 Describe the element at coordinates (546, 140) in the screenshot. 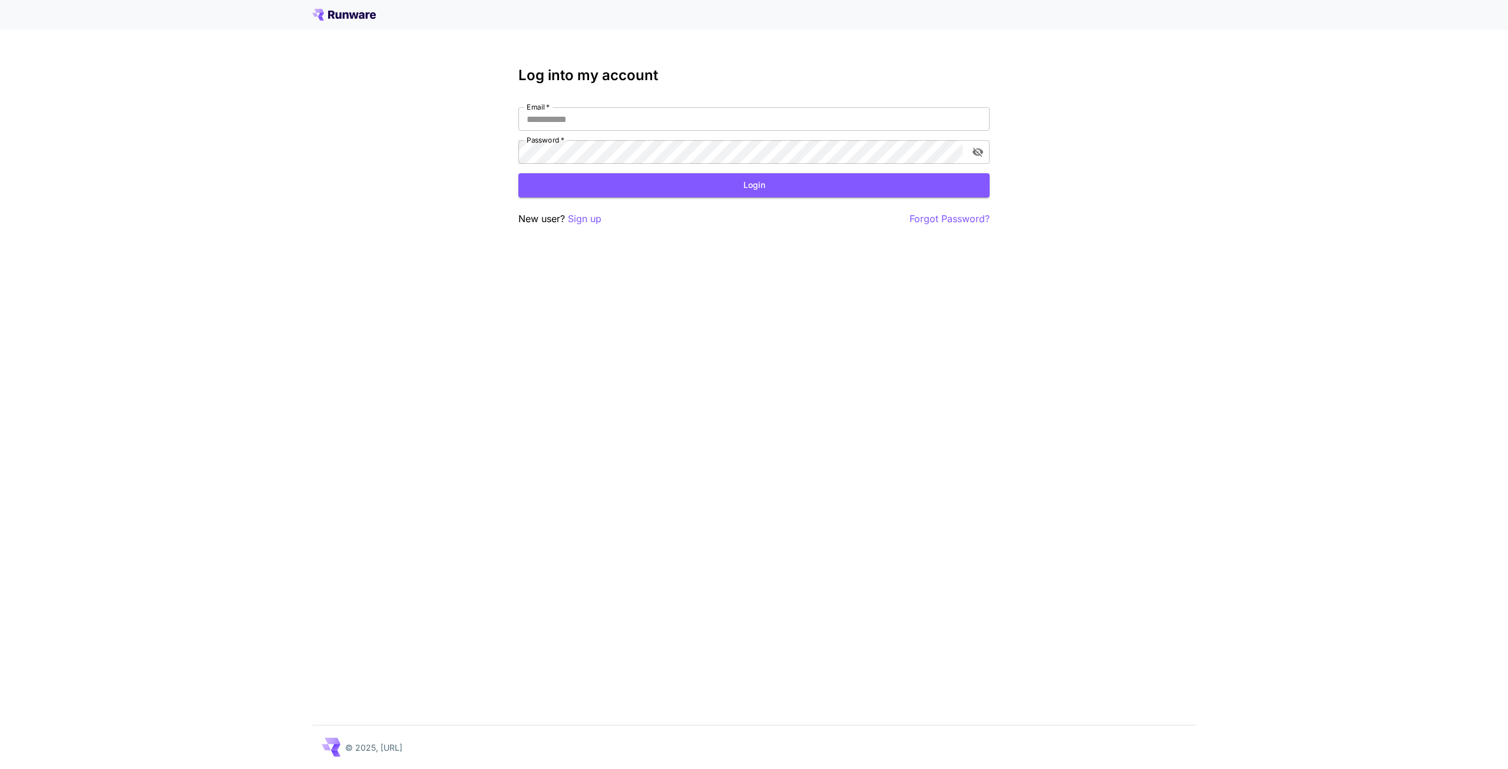

I see `label: Password` at that location.